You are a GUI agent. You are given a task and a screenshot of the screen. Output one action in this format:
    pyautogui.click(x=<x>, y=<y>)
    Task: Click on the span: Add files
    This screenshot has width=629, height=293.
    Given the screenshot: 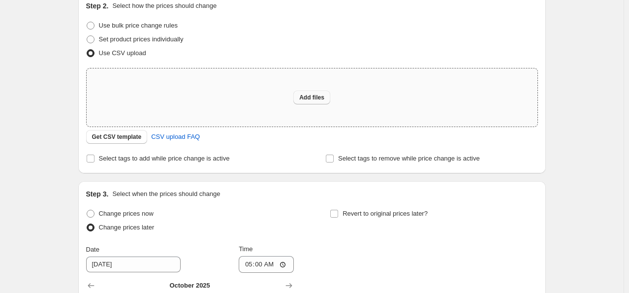 What is the action you would take?
    pyautogui.click(x=312, y=97)
    